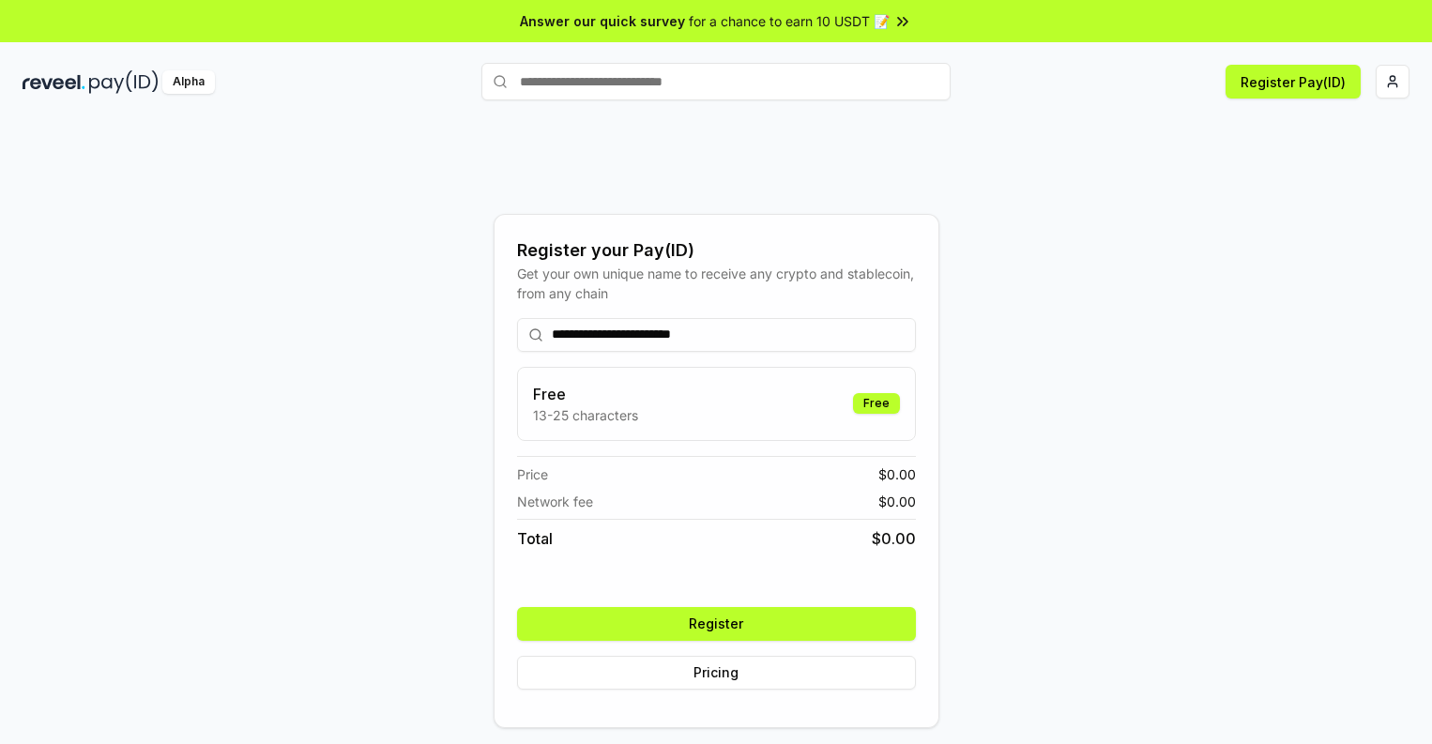  What do you see at coordinates (1293, 82) in the screenshot?
I see `button: Register Pay(ID)` at bounding box center [1293, 82].